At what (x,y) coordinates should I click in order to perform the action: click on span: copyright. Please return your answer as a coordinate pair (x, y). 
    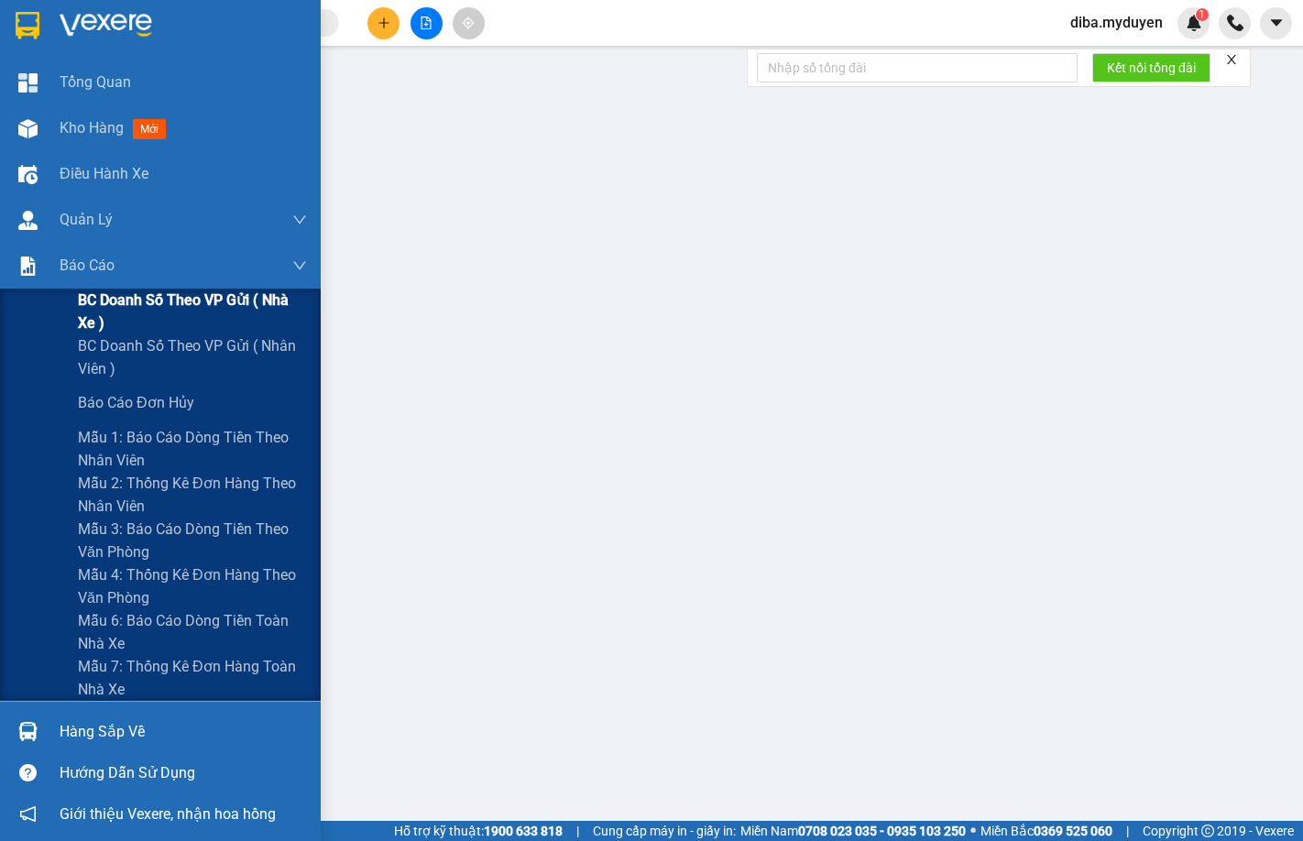
    Looking at the image, I should click on (1208, 831).